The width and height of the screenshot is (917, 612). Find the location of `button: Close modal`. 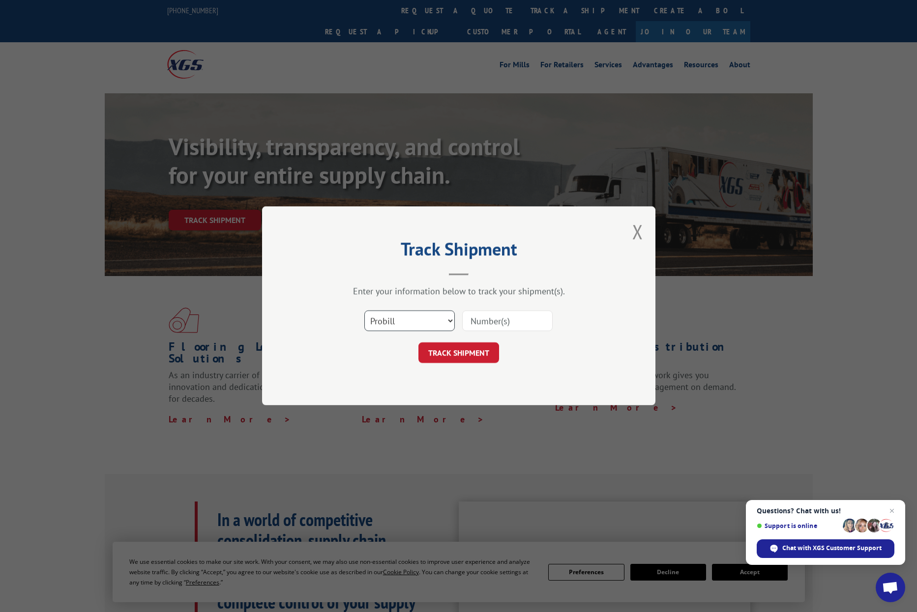

button: Close modal is located at coordinates (637, 231).